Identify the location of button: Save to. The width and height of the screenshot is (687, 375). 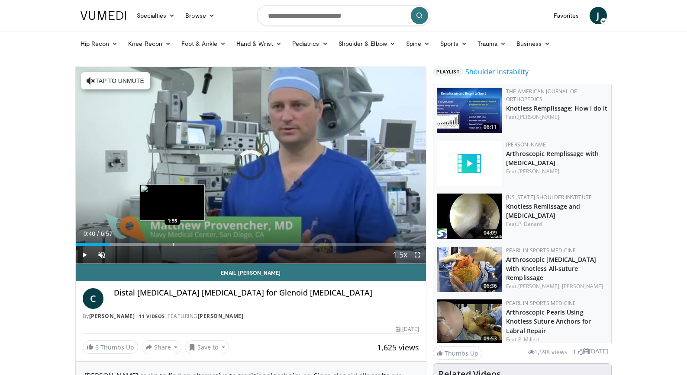
(207, 348).